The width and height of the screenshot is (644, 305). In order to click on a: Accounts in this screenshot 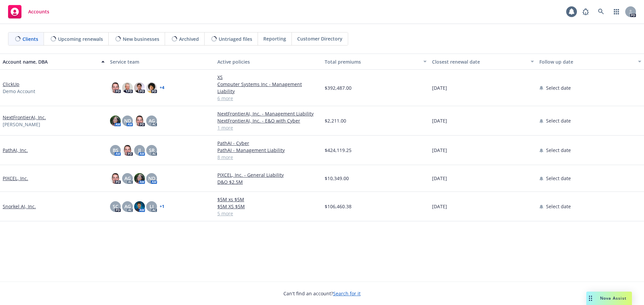, I will do `click(28, 12)`.